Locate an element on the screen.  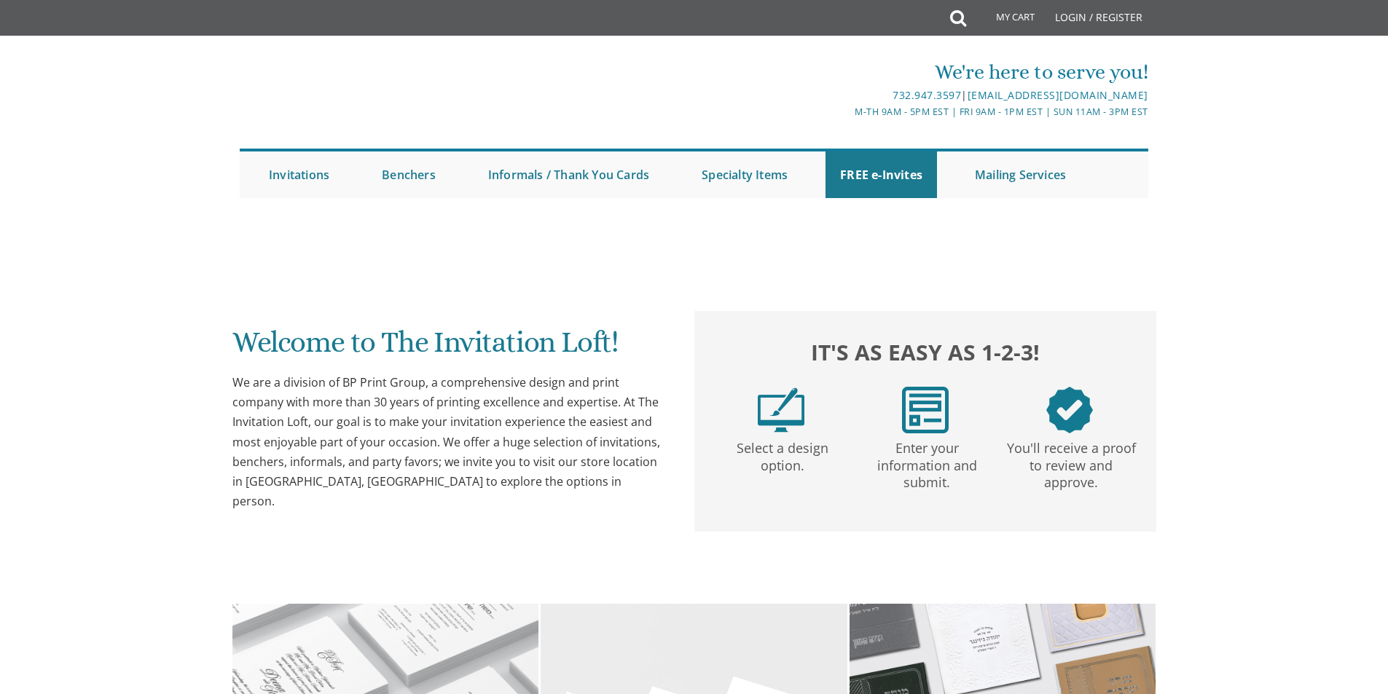
a: Mailing Services is located at coordinates (1020, 175).